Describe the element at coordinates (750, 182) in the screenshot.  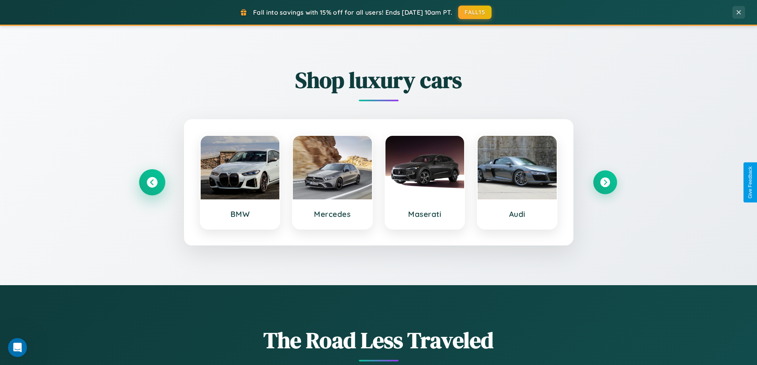
I see `div: Give Feedback` at that location.